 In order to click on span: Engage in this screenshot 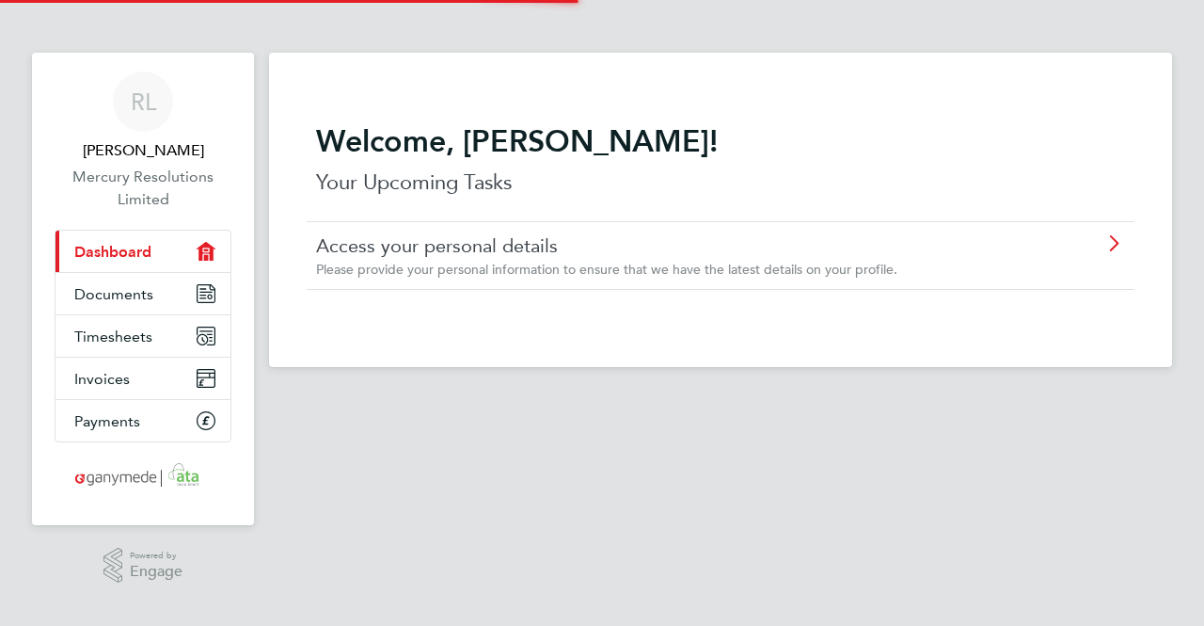, I will do `click(156, 571)`.